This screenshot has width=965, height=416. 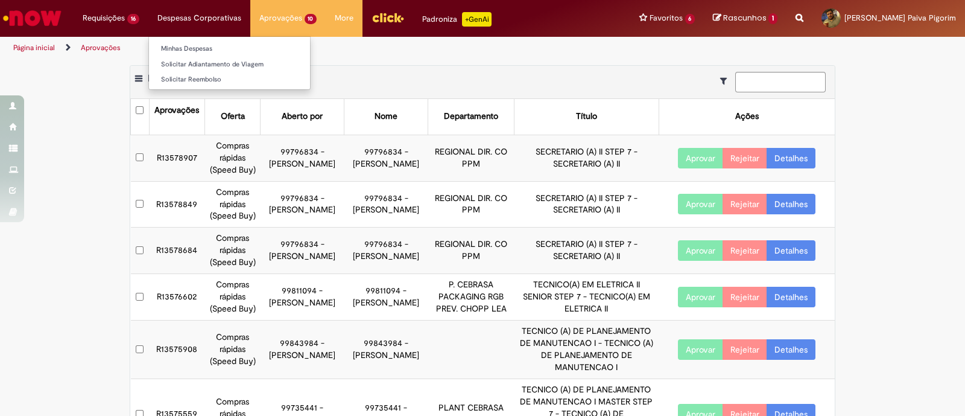 What do you see at coordinates (229, 65) in the screenshot?
I see `a: Solicitar Adiantamento de Viagem` at bounding box center [229, 65].